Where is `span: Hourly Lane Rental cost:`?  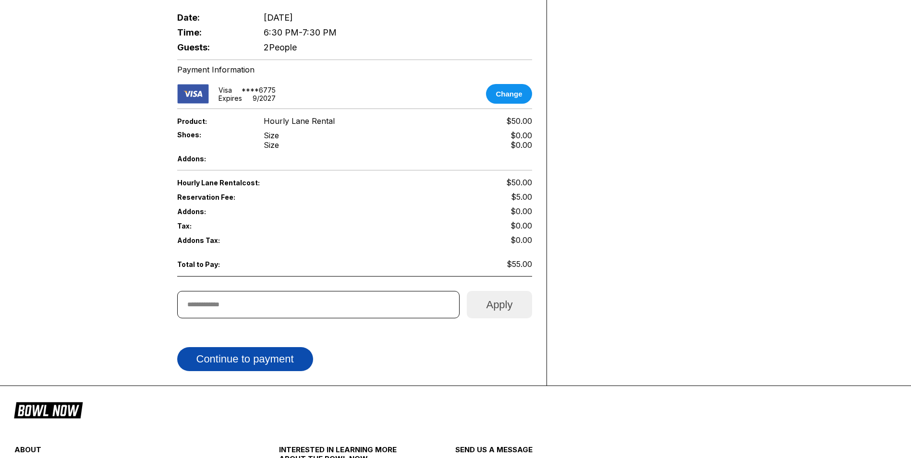 span: Hourly Lane Rental cost: is located at coordinates (266, 183).